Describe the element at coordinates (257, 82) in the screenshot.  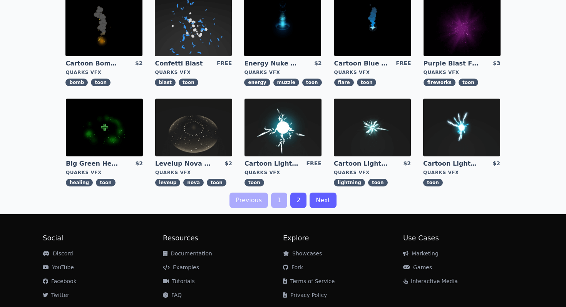
I see `span: energy` at that location.